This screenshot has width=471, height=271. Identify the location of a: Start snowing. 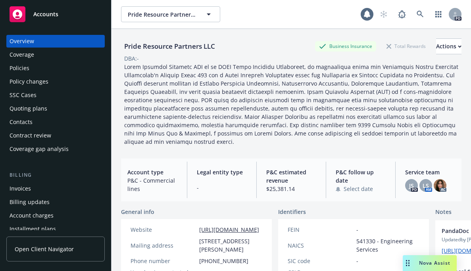
(383, 14).